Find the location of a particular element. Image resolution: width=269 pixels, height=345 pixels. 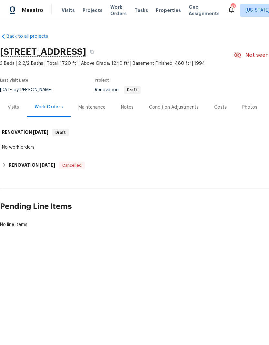

span: Project is located at coordinates (102, 80).